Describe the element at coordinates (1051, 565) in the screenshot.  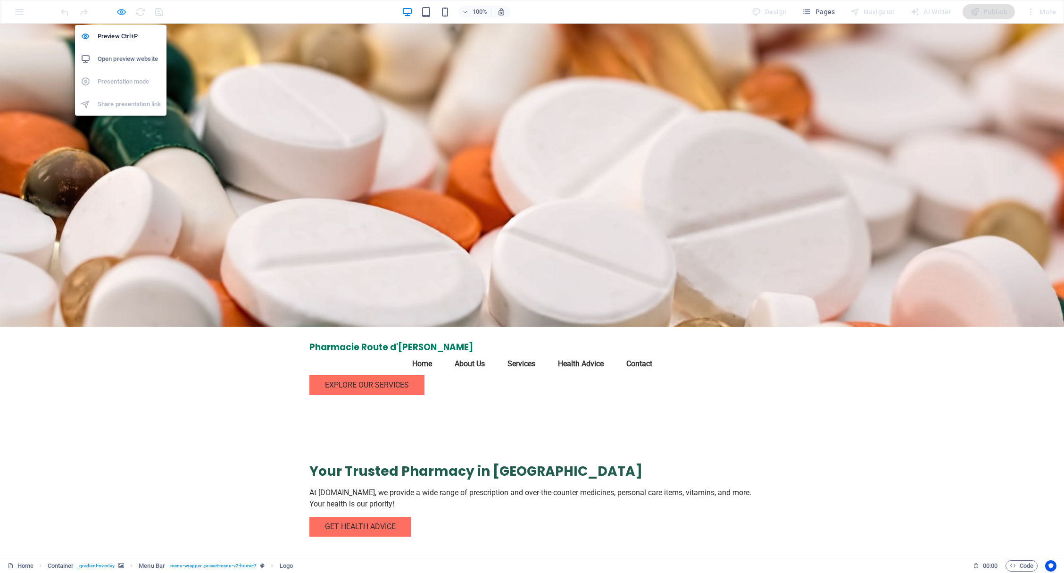
I see `button: Usercentrics` at that location.